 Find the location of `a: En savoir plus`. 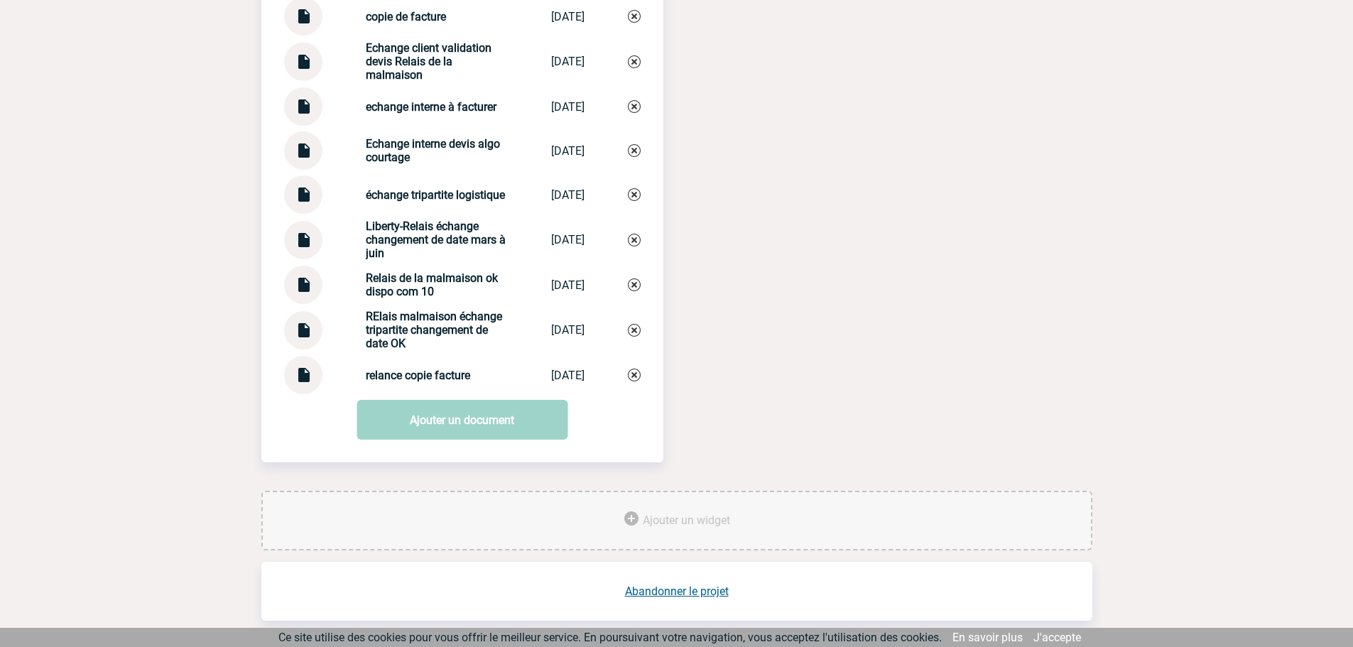

a: En savoir plus is located at coordinates (987, 637).